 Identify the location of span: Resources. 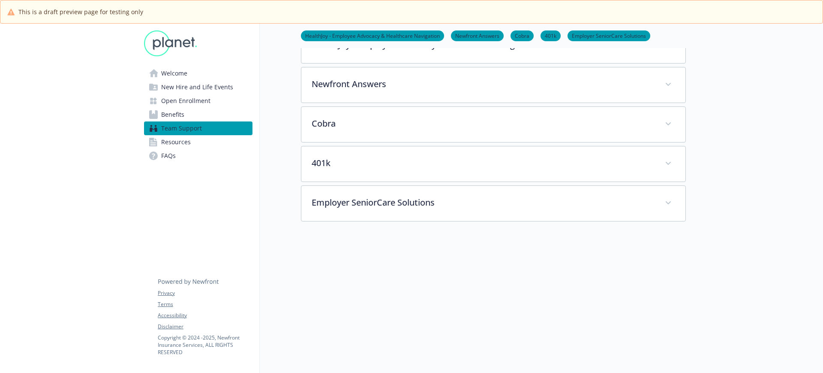
(176, 142).